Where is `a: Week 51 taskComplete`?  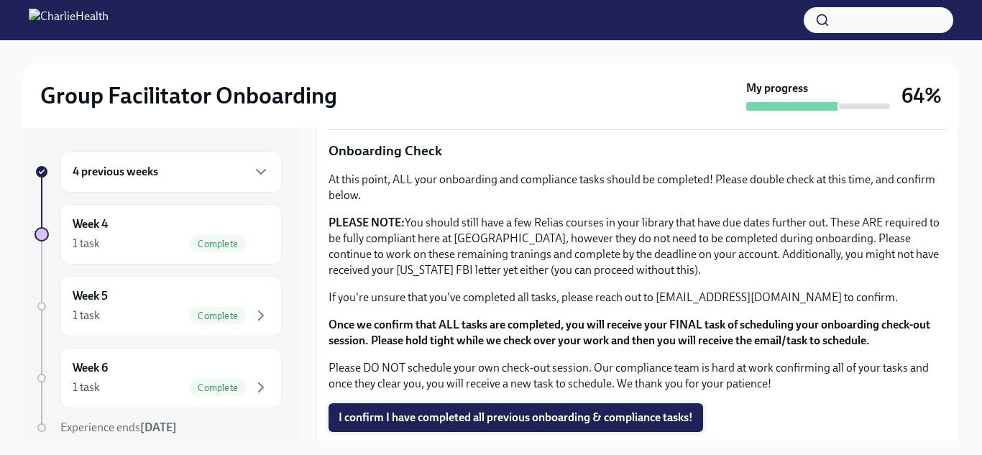 a: Week 51 taskComplete is located at coordinates (158, 306).